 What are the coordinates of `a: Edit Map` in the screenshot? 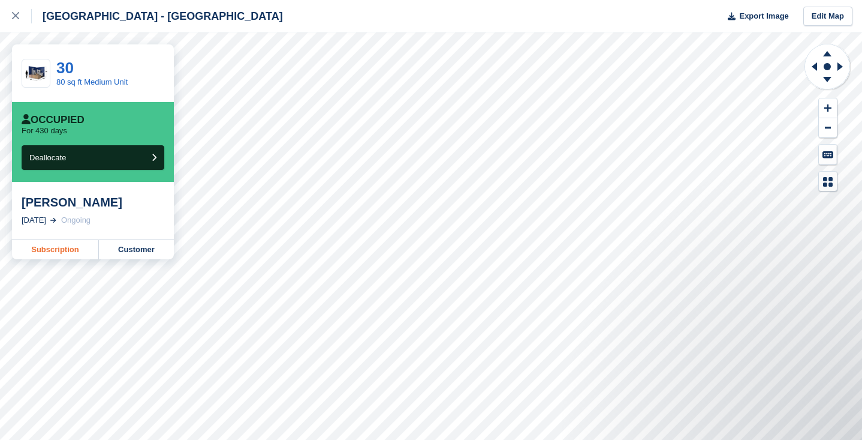 It's located at (828, 16).